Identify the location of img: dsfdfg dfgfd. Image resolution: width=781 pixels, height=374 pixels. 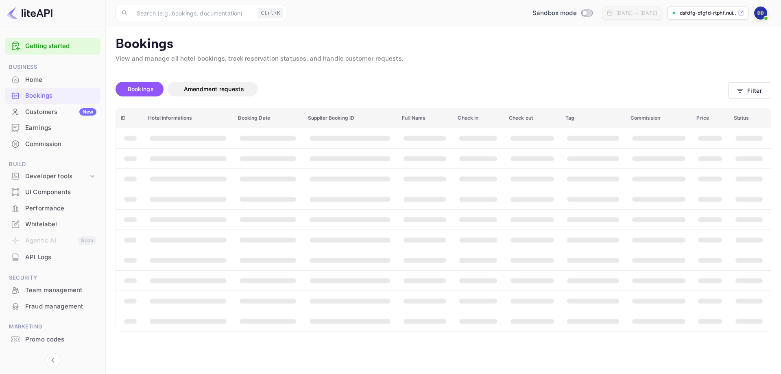
(760, 13).